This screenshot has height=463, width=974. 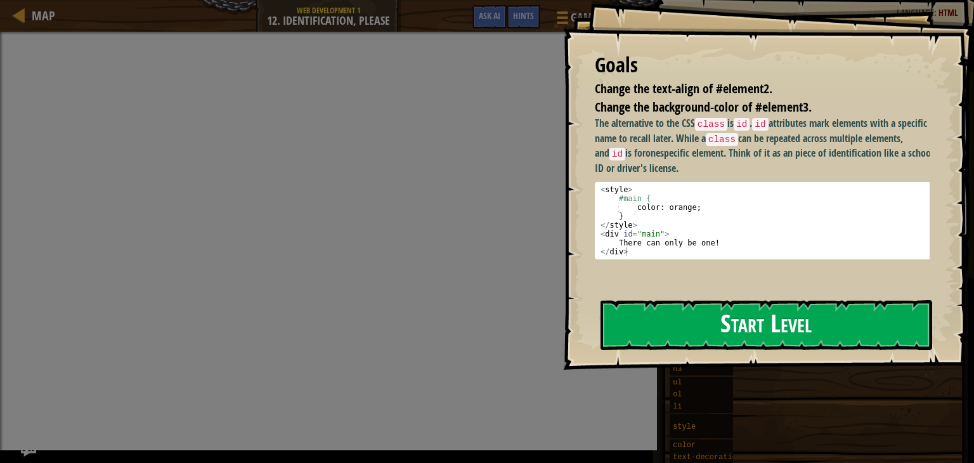 I want to click on div: Goals, so click(x=762, y=65).